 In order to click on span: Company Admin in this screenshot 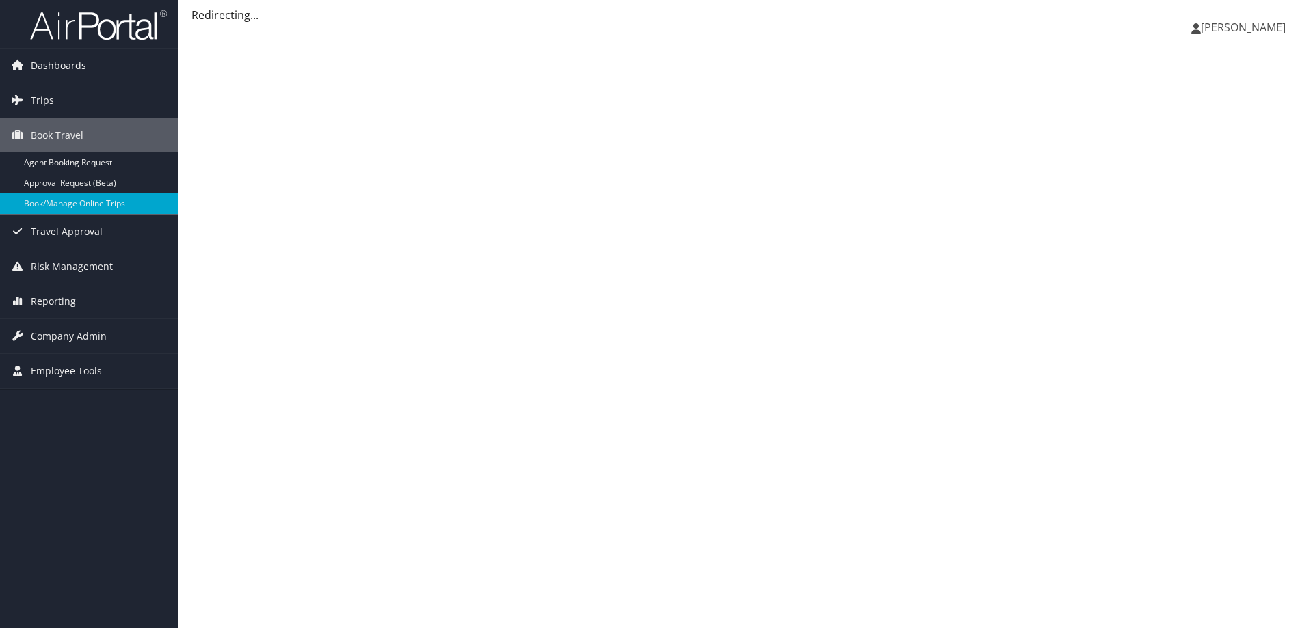, I will do `click(68, 336)`.